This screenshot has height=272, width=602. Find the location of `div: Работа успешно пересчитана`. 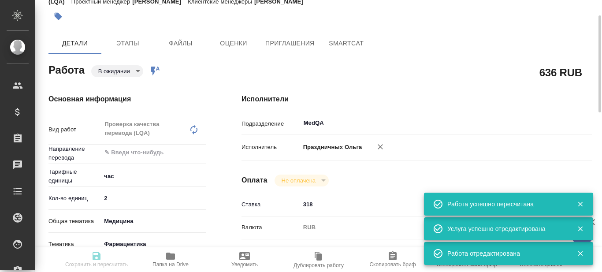

div: Работа успешно пересчитана is located at coordinates (506, 204).